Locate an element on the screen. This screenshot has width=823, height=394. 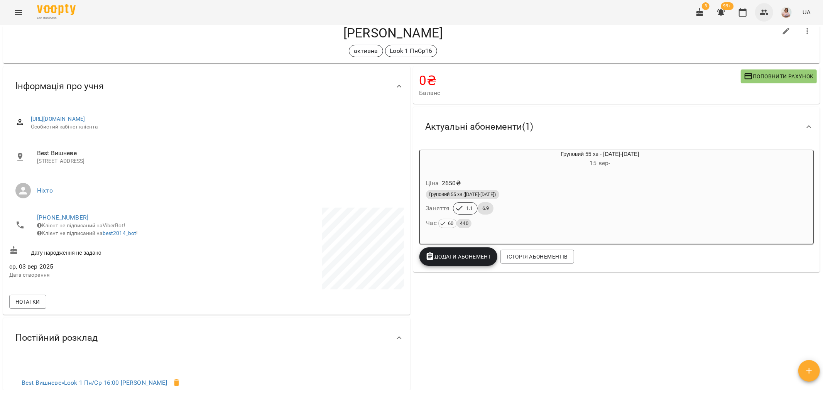
button: Додати Абонемент is located at coordinates (458, 257).